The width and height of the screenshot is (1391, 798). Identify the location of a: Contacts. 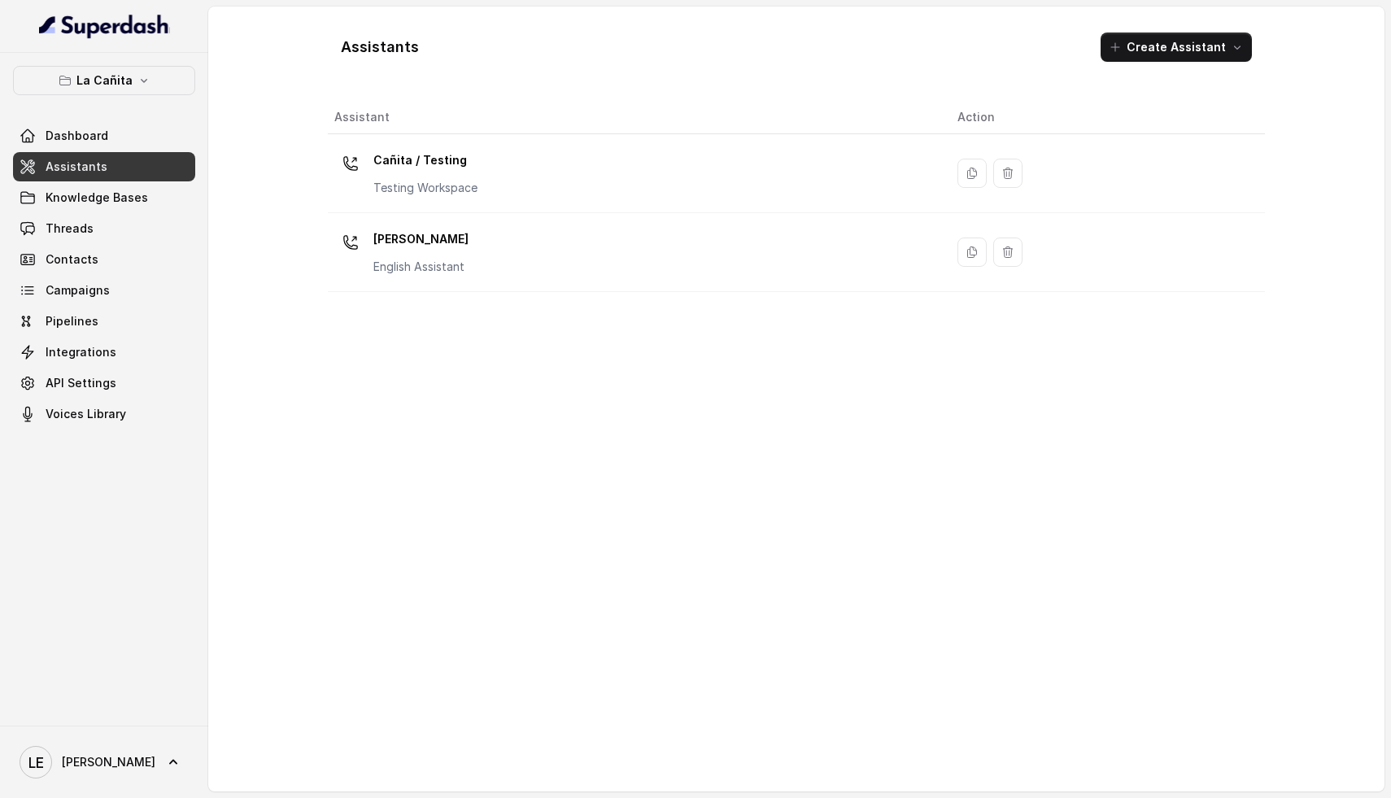
(104, 259).